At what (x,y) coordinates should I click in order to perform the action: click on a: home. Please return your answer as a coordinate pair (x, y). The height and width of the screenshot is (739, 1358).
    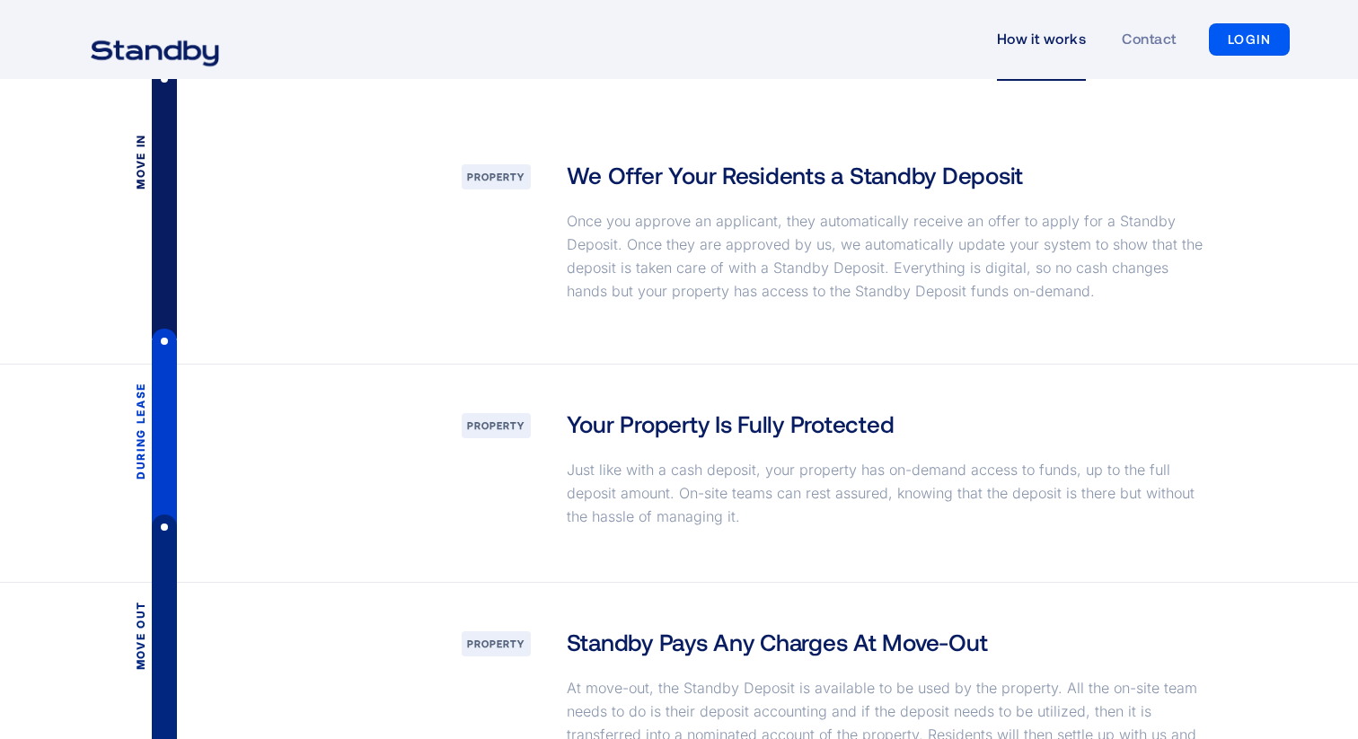
    Looking at the image, I should click on (155, 40).